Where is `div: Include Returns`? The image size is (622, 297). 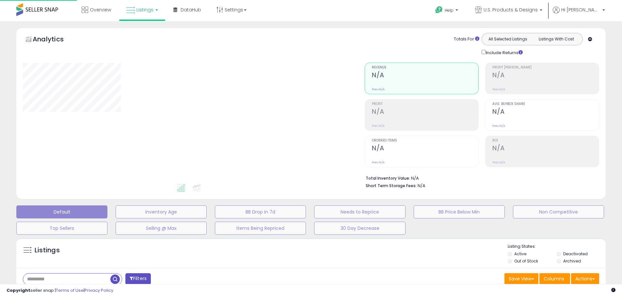 div: Include Returns is located at coordinates (503, 52).